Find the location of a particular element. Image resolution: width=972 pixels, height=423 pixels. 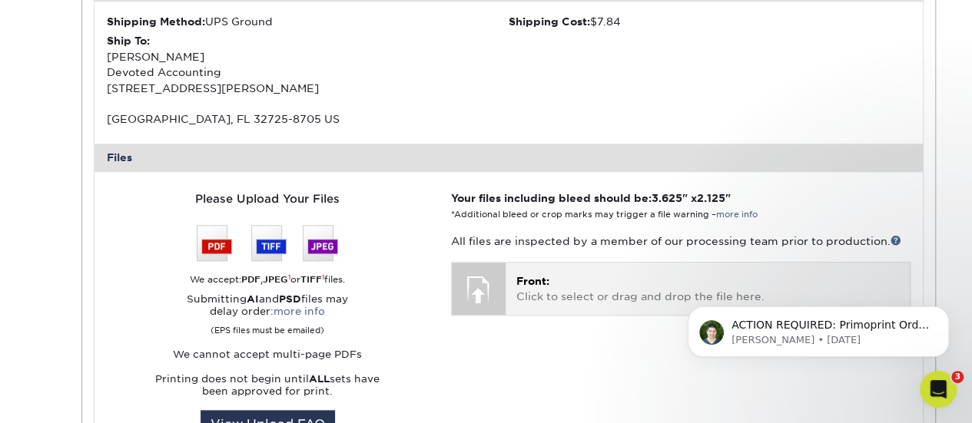

strong: PSD is located at coordinates (290, 299).